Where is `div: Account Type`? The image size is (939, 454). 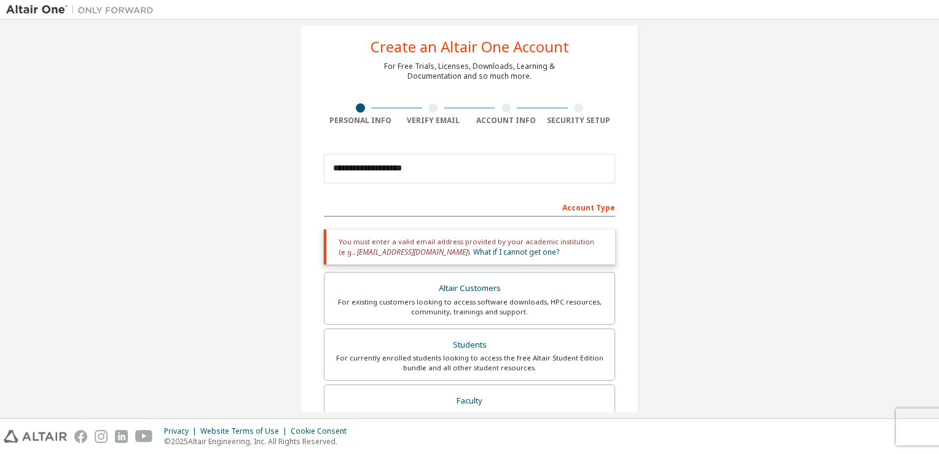 div: Account Type is located at coordinates (470, 207).